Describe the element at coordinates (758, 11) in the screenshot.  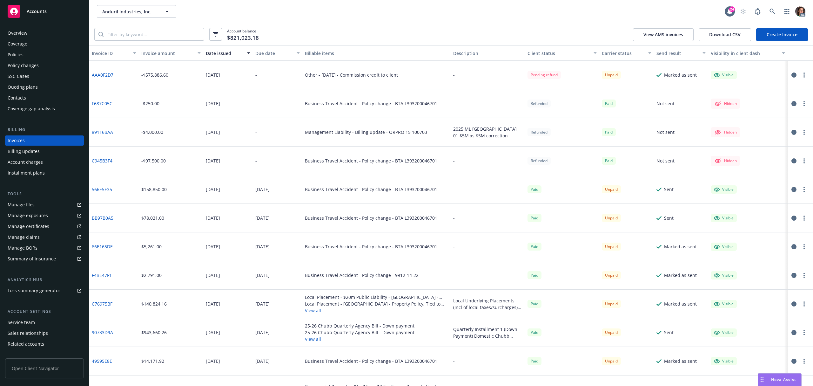
I see `a: Report a Bug` at that location.